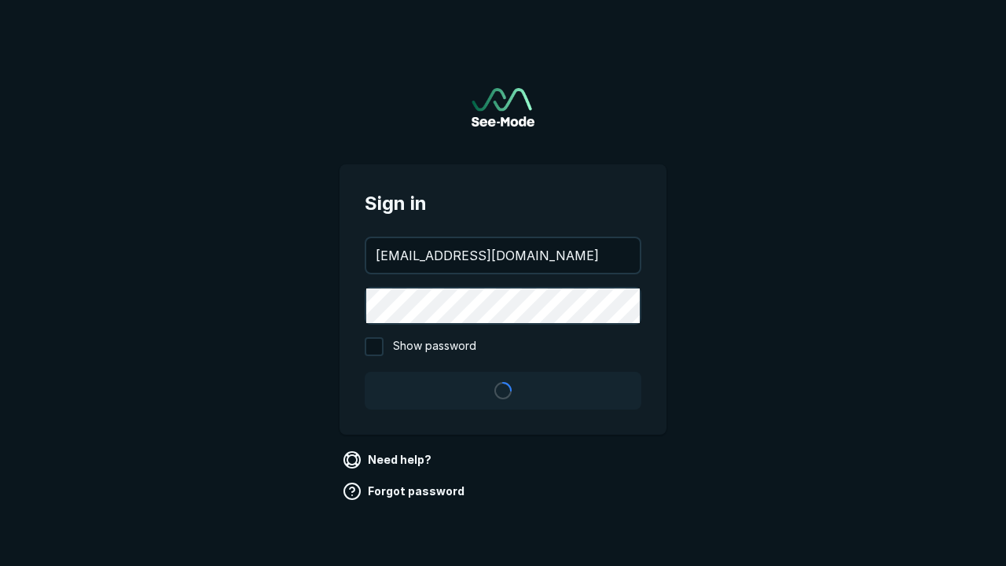 Image resolution: width=1006 pixels, height=566 pixels. What do you see at coordinates (503, 107) in the screenshot?
I see `a: Go to sign in` at bounding box center [503, 107].